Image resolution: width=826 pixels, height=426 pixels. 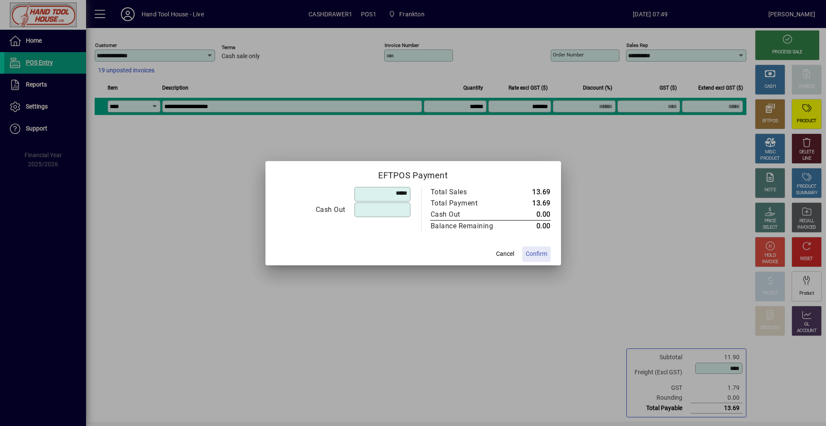 What do you see at coordinates (537, 254) in the screenshot?
I see `button: Confirm` at bounding box center [537, 254].